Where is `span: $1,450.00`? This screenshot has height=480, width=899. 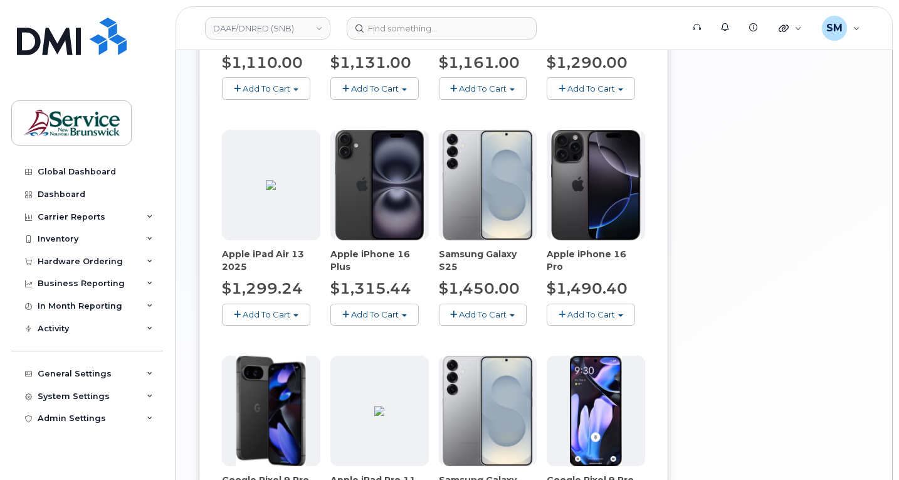 span: $1,450.00 is located at coordinates (479, 288).